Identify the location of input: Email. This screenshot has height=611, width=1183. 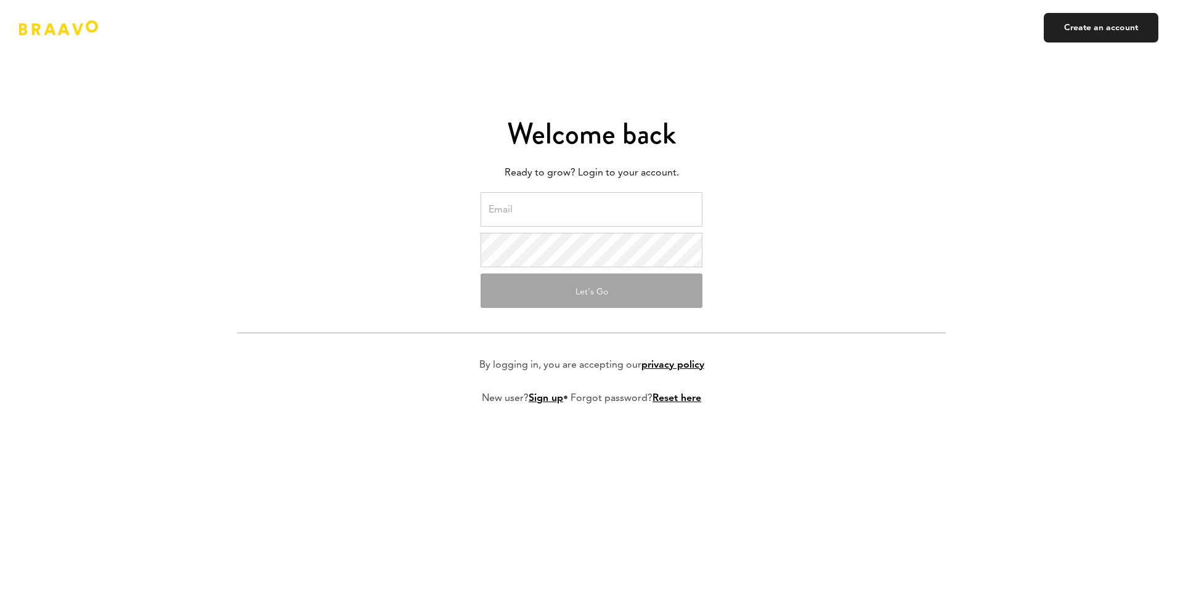
(591, 209).